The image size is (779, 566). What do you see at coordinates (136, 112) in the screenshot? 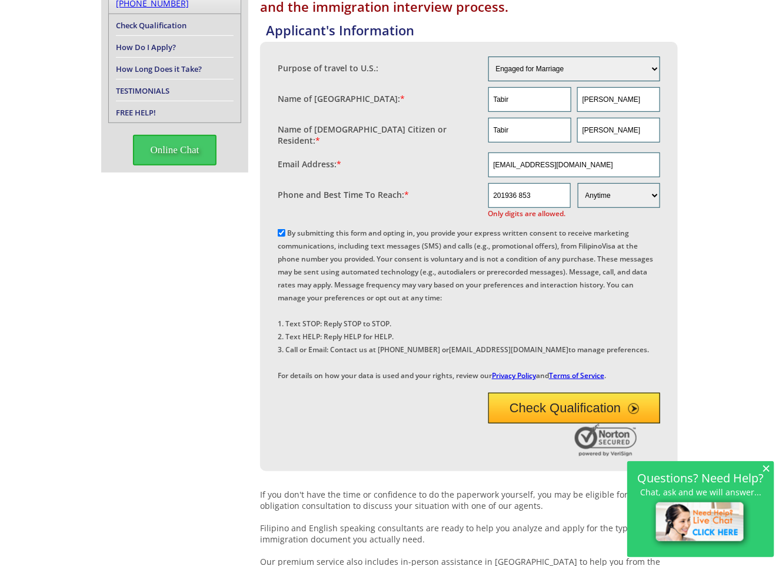
I see `a: FREE HELP!` at bounding box center [136, 112].